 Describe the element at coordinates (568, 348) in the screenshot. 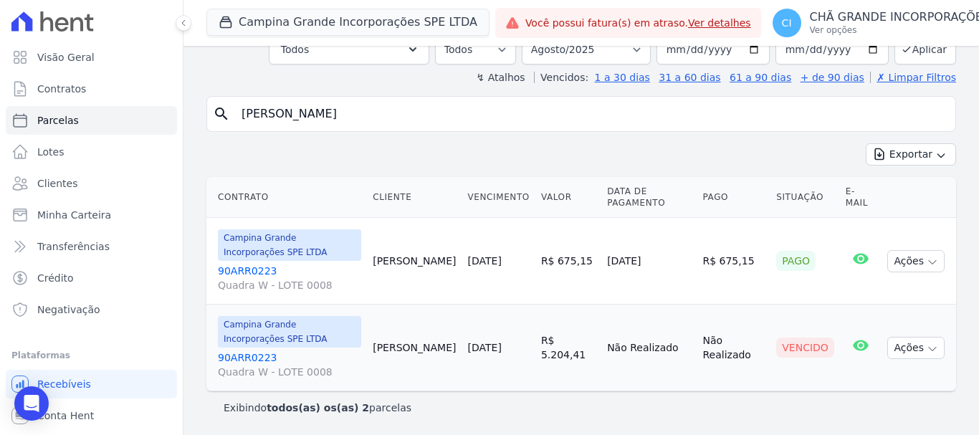

I see `td: R$ 5.204,41` at that location.